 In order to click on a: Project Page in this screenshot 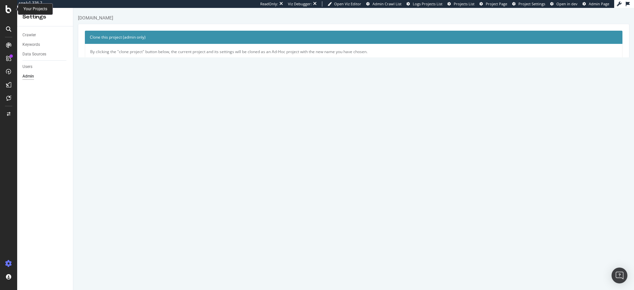, I will do `click(494, 4)`.